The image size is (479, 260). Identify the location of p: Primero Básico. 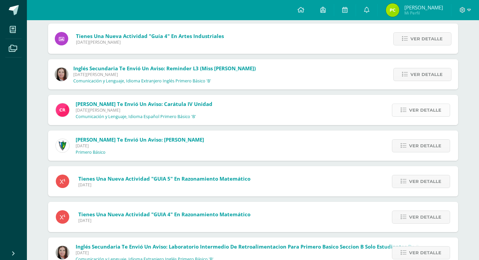
(90, 152).